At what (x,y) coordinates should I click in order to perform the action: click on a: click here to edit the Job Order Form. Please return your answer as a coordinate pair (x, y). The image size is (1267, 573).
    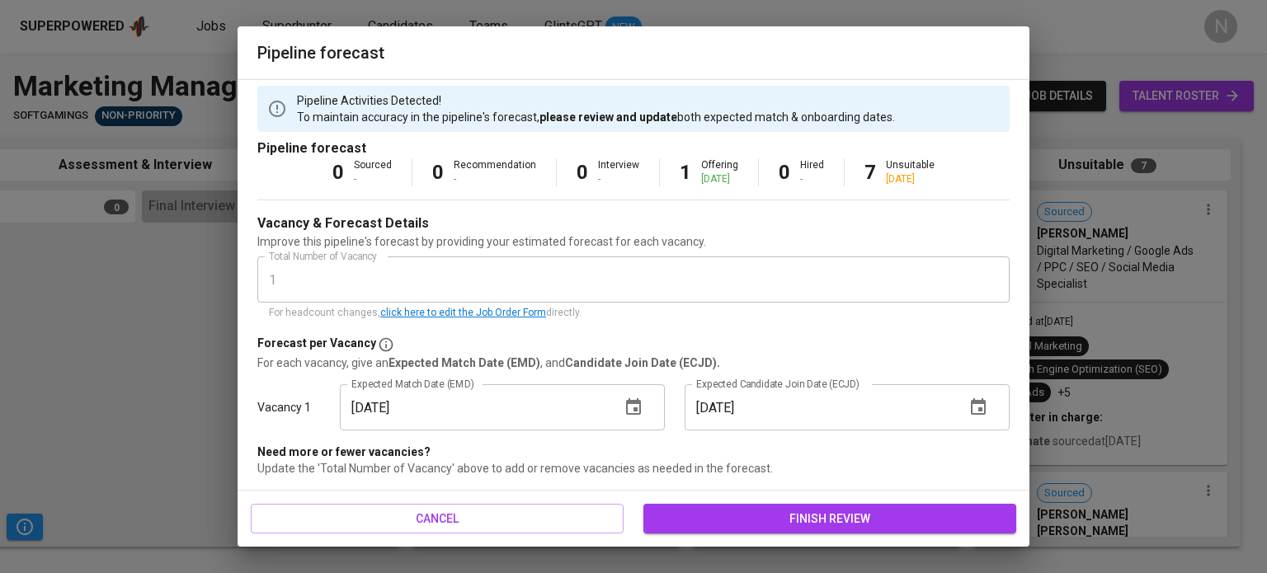
    Looking at the image, I should click on (463, 313).